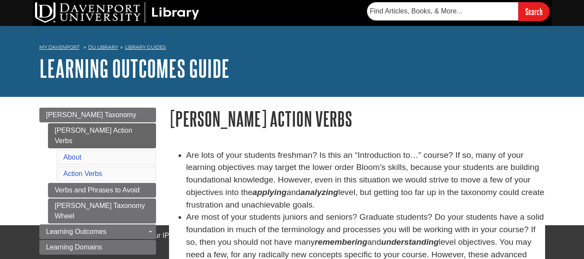 The width and height of the screenshot is (584, 259). Describe the element at coordinates (83, 173) in the screenshot. I see `a: Action Verbs` at that location.